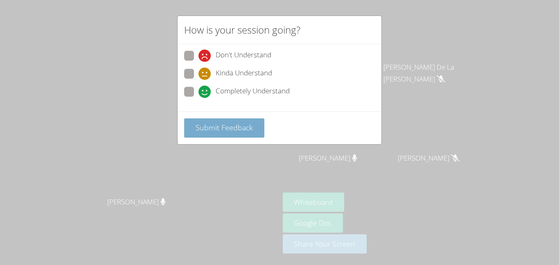 Image resolution: width=559 pixels, height=265 pixels. I want to click on span: Don't Understand, so click(243, 56).